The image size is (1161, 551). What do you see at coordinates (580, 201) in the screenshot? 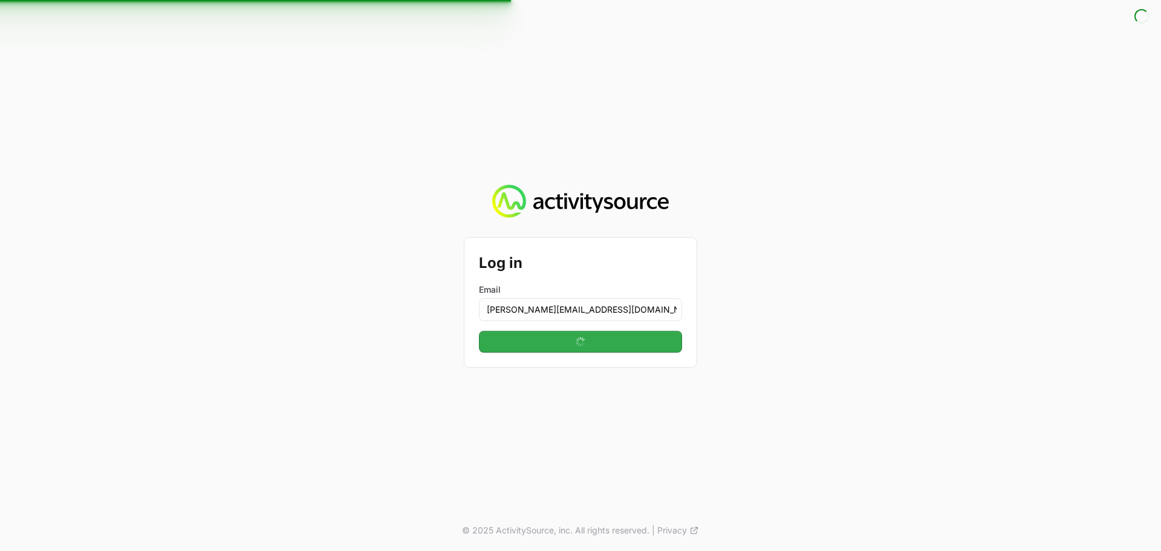
I see `img: Activity Source` at bounding box center [580, 201].